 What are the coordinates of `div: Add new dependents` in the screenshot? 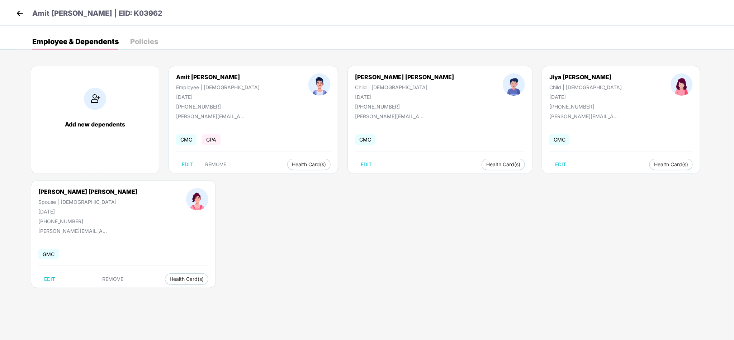 It's located at (95, 124).